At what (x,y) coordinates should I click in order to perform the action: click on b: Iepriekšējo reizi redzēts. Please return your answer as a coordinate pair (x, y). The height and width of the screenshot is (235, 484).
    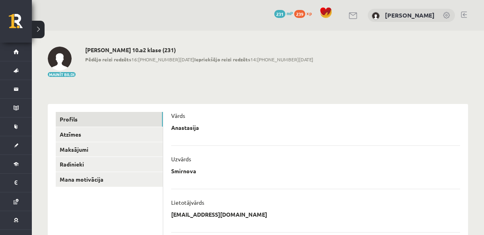
    Looking at the image, I should click on (222, 59).